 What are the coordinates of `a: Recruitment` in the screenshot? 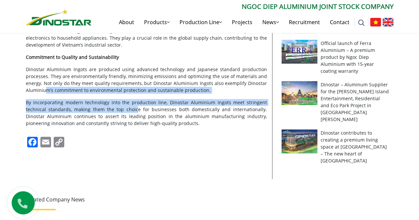 It's located at (304, 22).